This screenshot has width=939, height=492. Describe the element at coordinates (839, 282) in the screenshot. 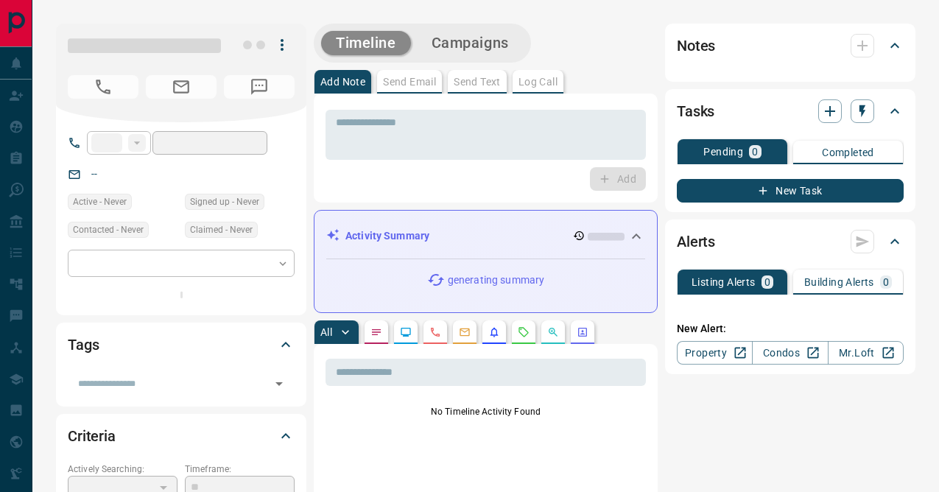

I see `p: Building Alerts` at that location.